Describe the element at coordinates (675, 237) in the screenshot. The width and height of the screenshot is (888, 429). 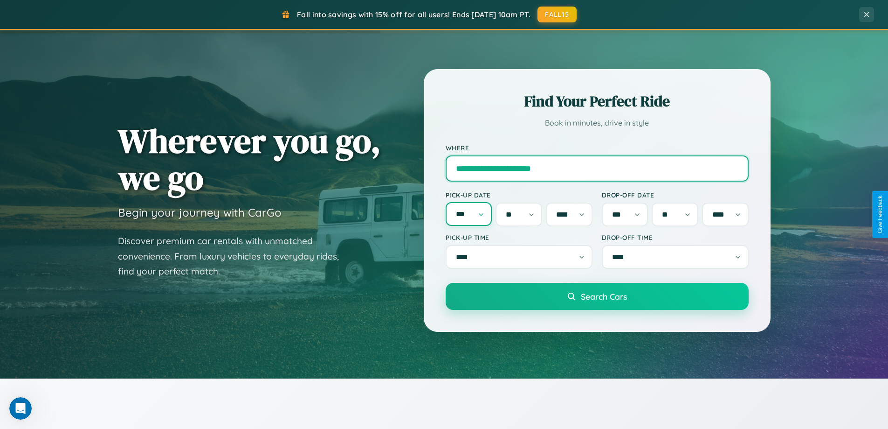
I see `label: Drop-off Time` at that location.